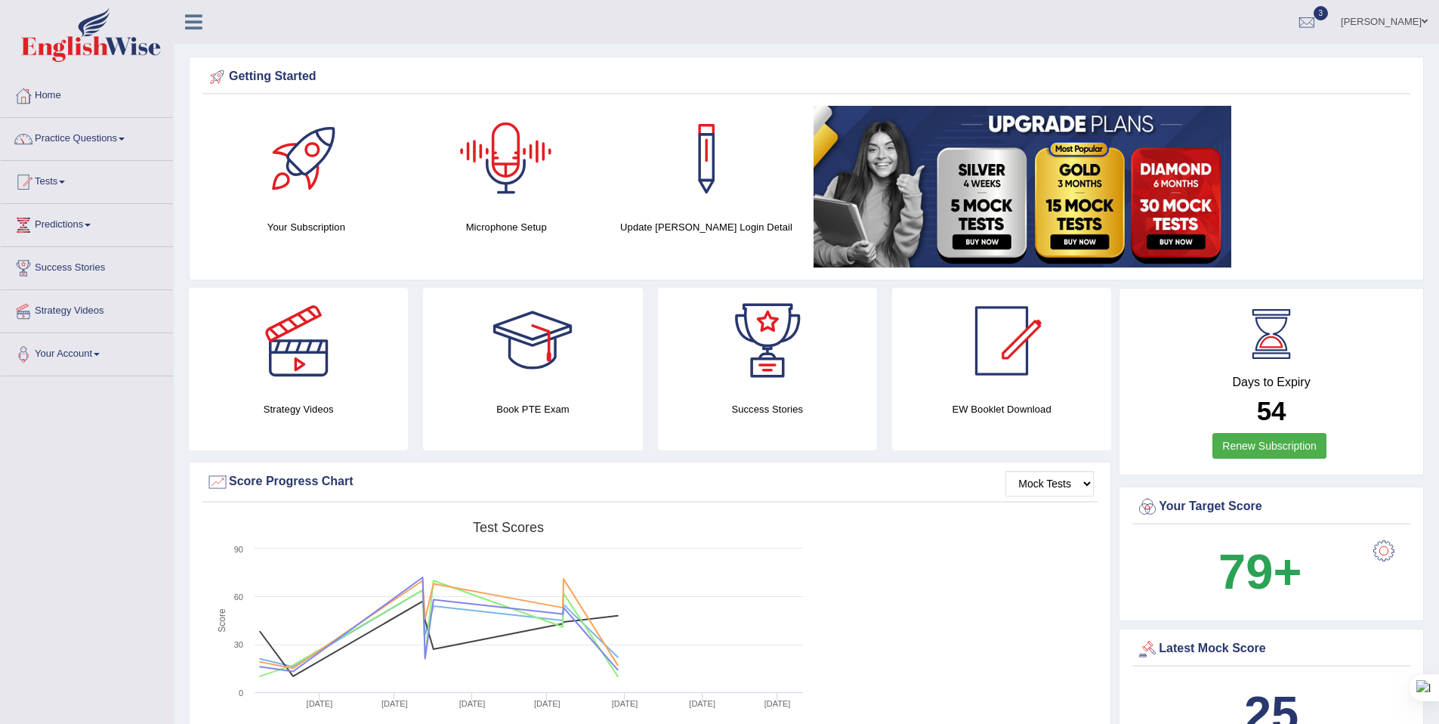  What do you see at coordinates (87, 309) in the screenshot?
I see `a: Strategy Videos` at bounding box center [87, 309].